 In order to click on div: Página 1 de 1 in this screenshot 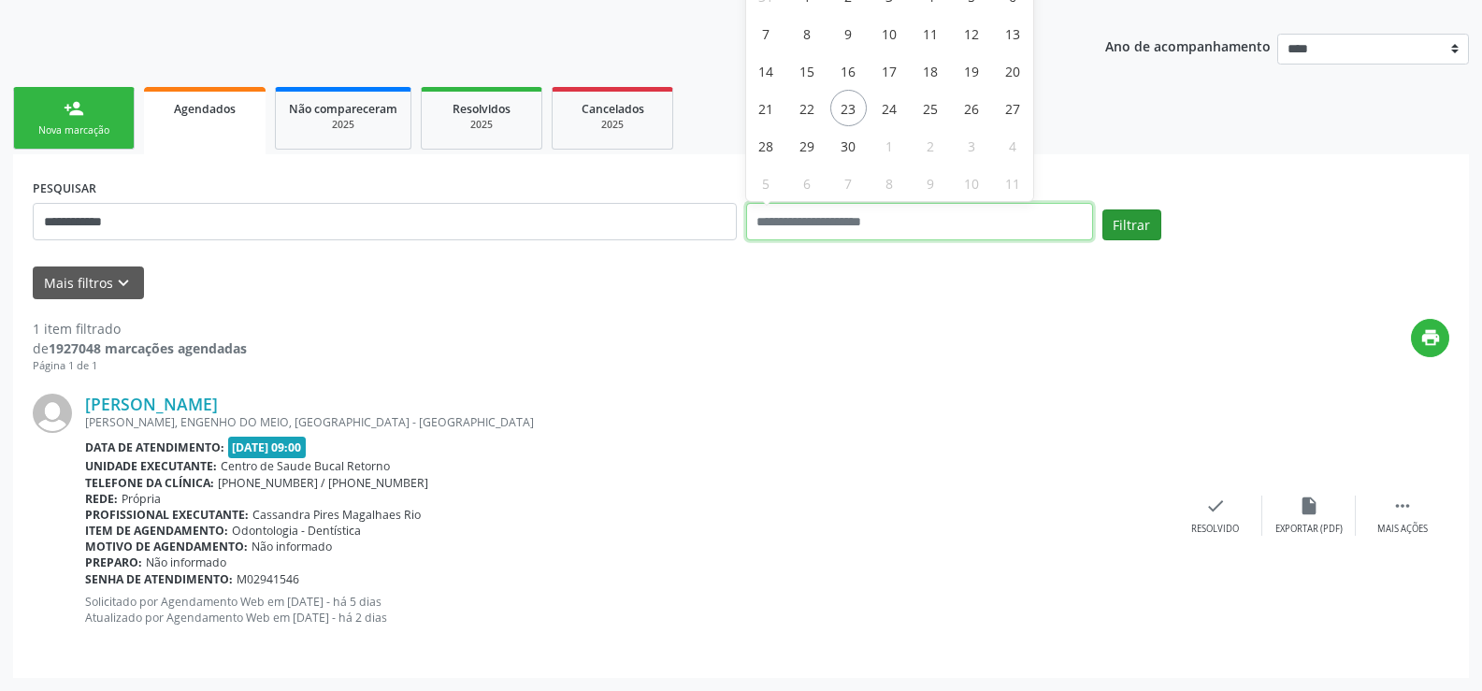, I will do `click(139, 366)`.